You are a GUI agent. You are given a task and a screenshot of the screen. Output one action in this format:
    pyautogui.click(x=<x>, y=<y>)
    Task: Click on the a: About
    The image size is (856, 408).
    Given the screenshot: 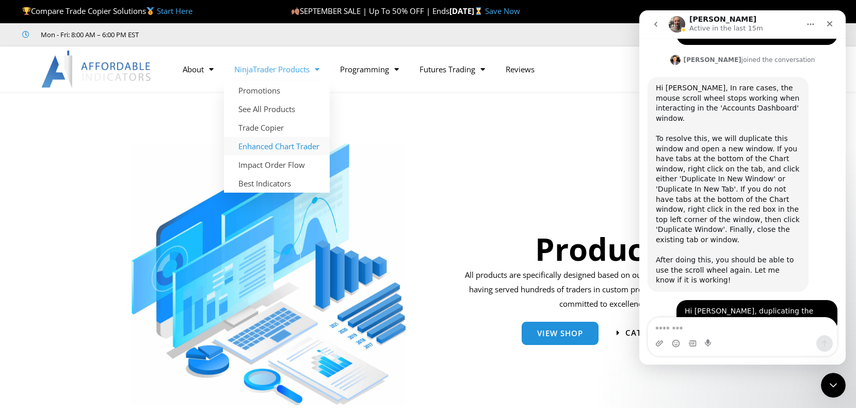 What is the action you would take?
    pyautogui.click(x=198, y=69)
    